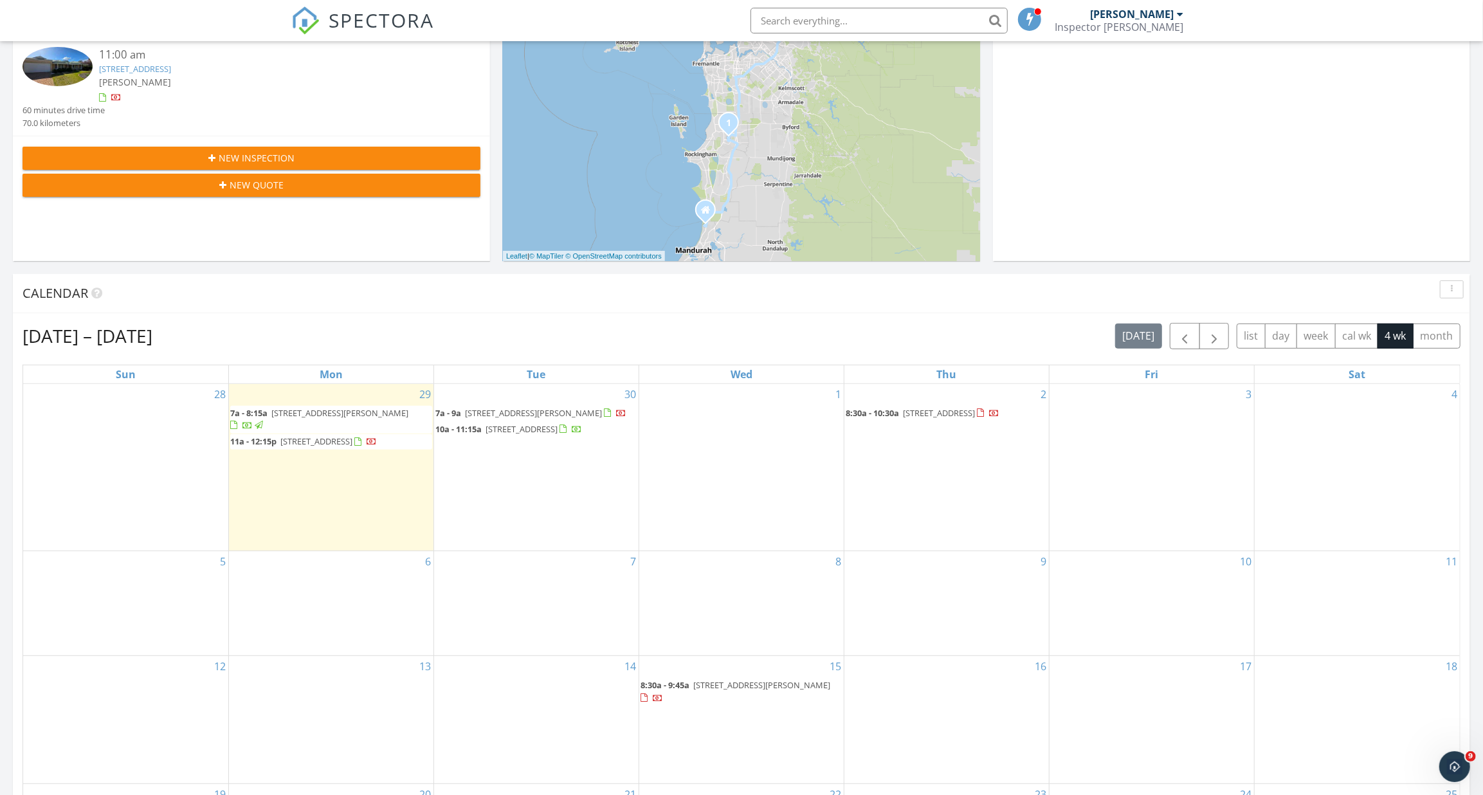  What do you see at coordinates (251, 185) in the screenshot?
I see `button: New Quote` at bounding box center [251, 185].